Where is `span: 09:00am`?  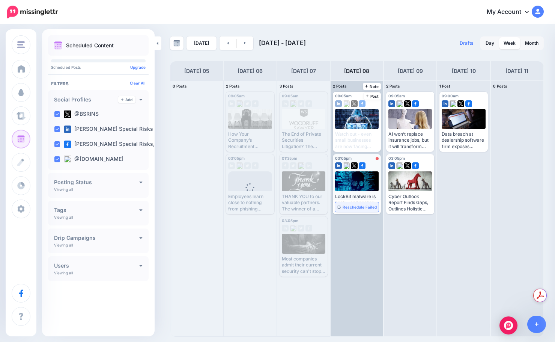 span: 09:00am is located at coordinates (450, 96).